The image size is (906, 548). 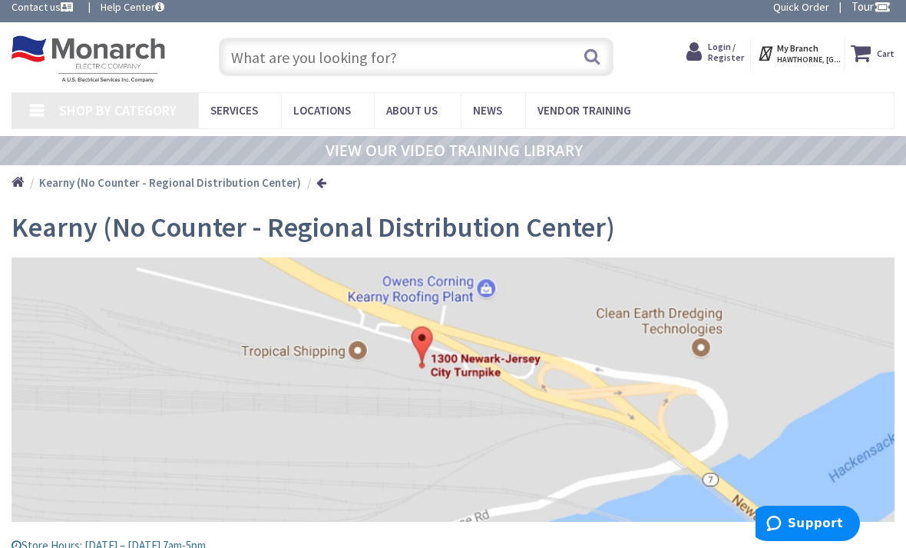 What do you see at coordinates (726, 51) in the screenshot?
I see `span: Login / Register` at bounding box center [726, 51].